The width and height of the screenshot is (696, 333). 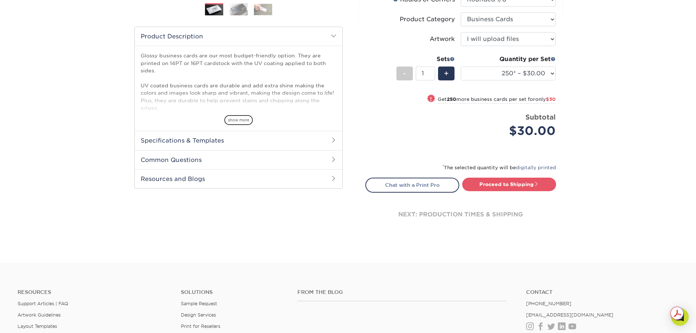 I want to click on span: only, so click(x=545, y=99).